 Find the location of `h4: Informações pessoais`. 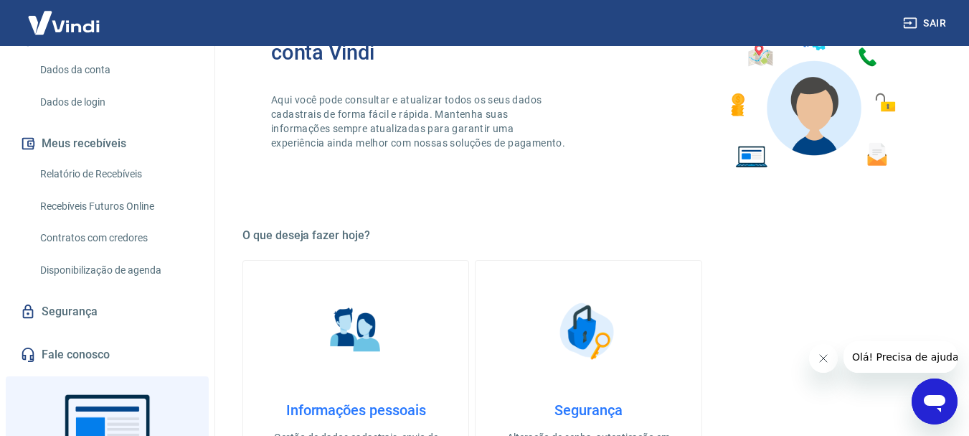

h4: Informações pessoais is located at coordinates (356, 410).